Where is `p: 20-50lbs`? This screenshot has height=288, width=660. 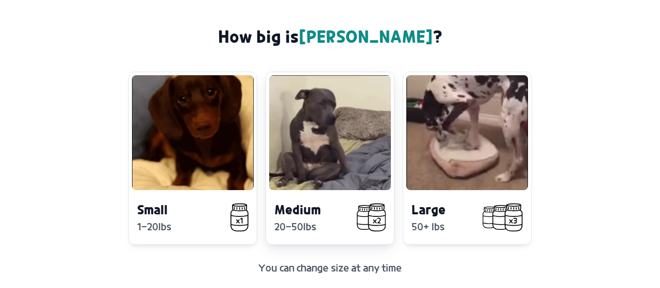
p: 20-50lbs is located at coordinates (306, 227).